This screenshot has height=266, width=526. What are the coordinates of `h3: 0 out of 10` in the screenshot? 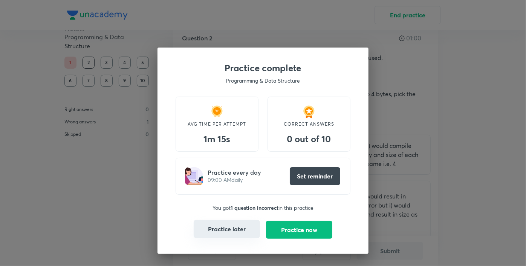 It's located at (309, 139).